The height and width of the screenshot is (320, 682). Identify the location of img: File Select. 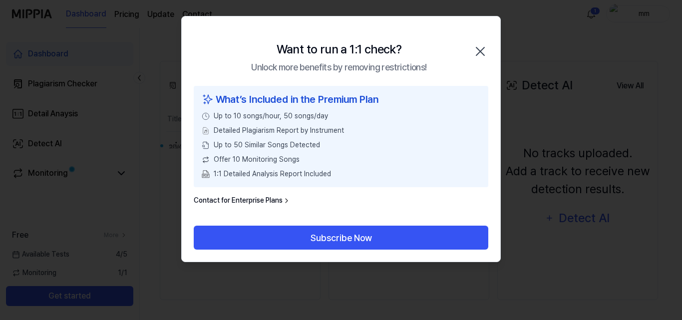
(206, 131).